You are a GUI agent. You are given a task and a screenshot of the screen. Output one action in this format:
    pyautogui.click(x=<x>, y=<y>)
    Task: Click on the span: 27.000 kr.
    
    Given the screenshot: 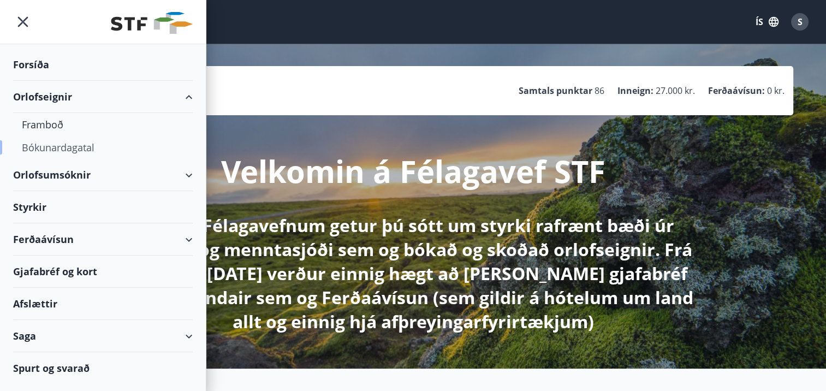 What is the action you would take?
    pyautogui.click(x=675, y=91)
    